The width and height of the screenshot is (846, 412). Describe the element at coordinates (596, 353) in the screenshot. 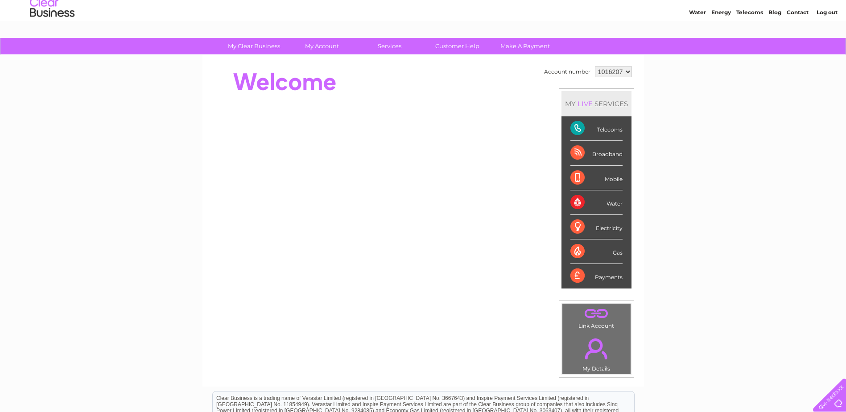

I see `td: My Details` at that location.